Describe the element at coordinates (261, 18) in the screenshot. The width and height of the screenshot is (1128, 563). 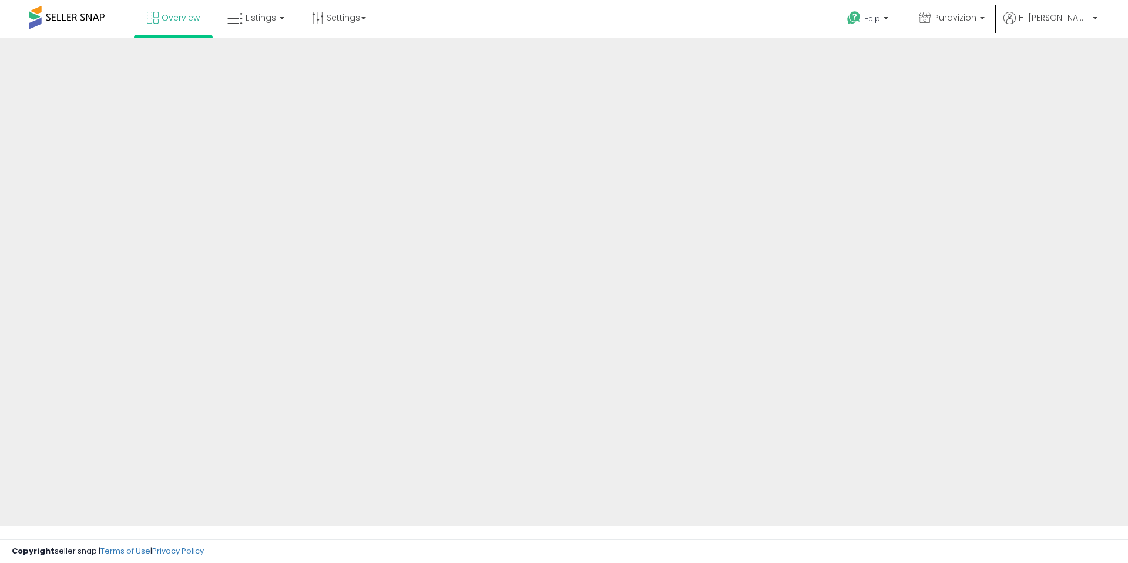
I see `span: Listings` at that location.